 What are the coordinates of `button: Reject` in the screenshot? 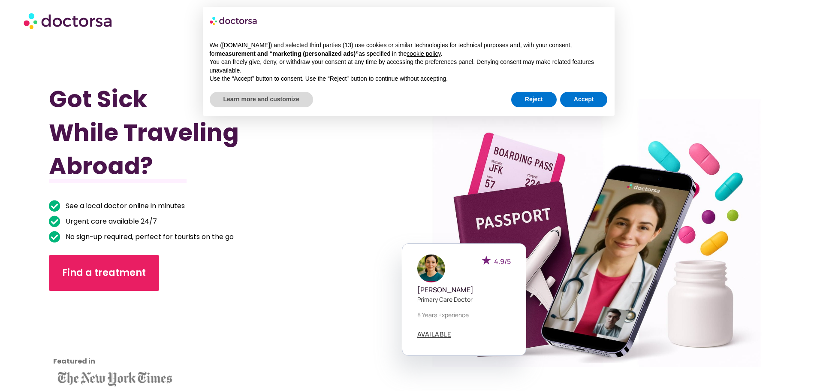 It's located at (534, 100).